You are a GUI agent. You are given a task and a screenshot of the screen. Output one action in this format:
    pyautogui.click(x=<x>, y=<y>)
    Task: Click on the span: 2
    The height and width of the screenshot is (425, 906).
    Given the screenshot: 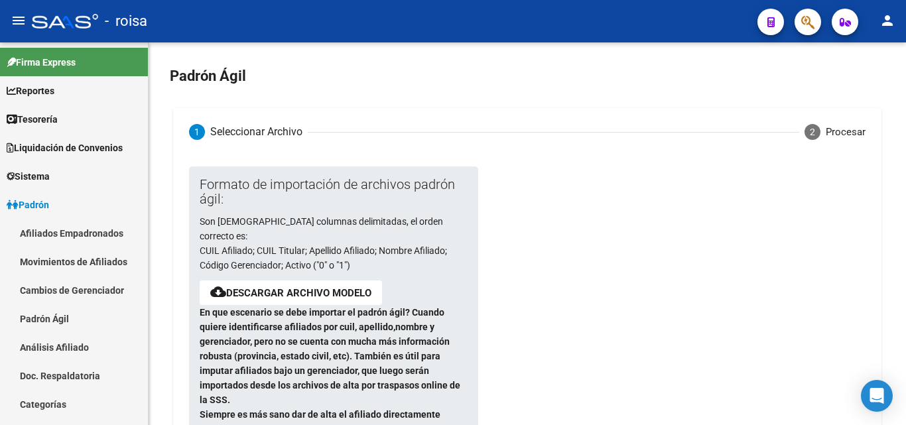 What is the action you would take?
    pyautogui.click(x=813, y=132)
    